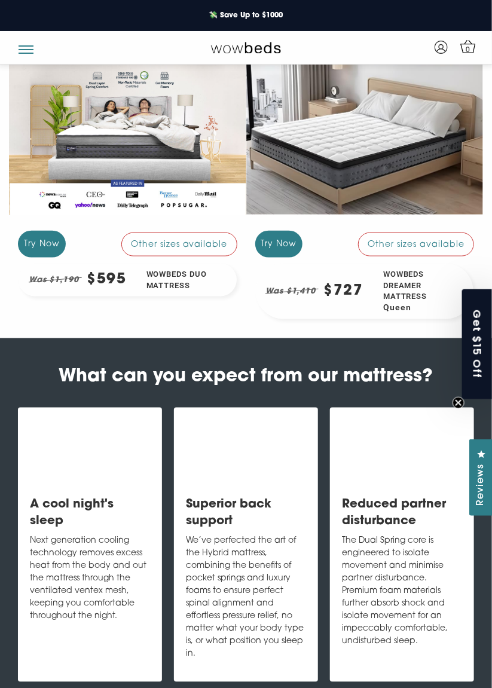 The width and height of the screenshot is (492, 688). What do you see at coordinates (481, 485) in the screenshot?
I see `span: Reviews` at bounding box center [481, 485].